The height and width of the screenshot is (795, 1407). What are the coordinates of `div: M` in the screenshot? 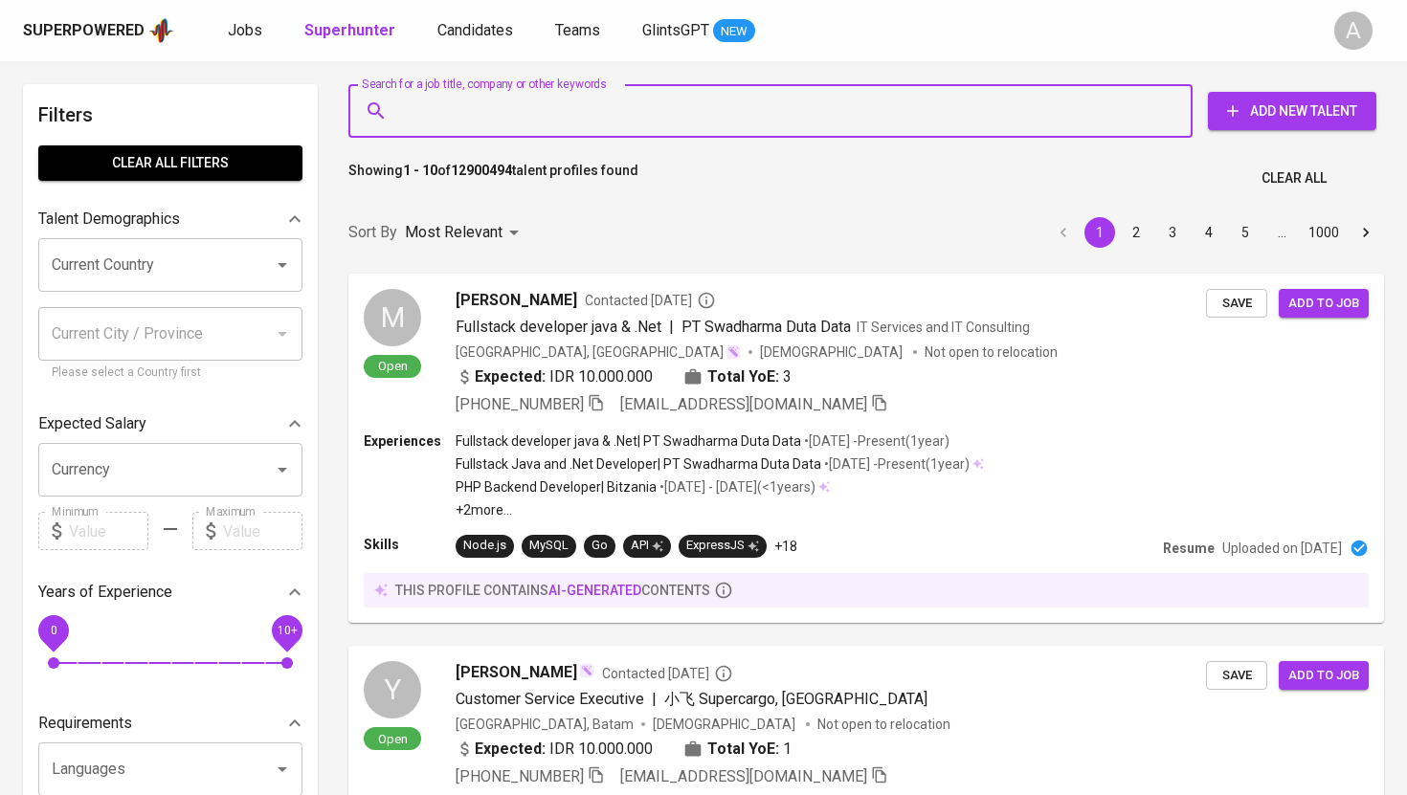 It's located at (392, 318).